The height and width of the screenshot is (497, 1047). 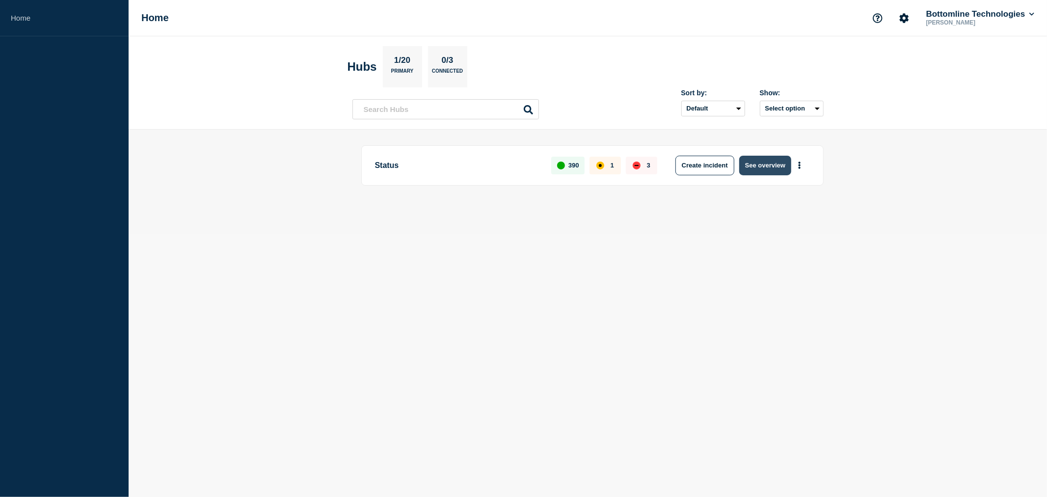 I want to click on button: See overview, so click(x=765, y=165).